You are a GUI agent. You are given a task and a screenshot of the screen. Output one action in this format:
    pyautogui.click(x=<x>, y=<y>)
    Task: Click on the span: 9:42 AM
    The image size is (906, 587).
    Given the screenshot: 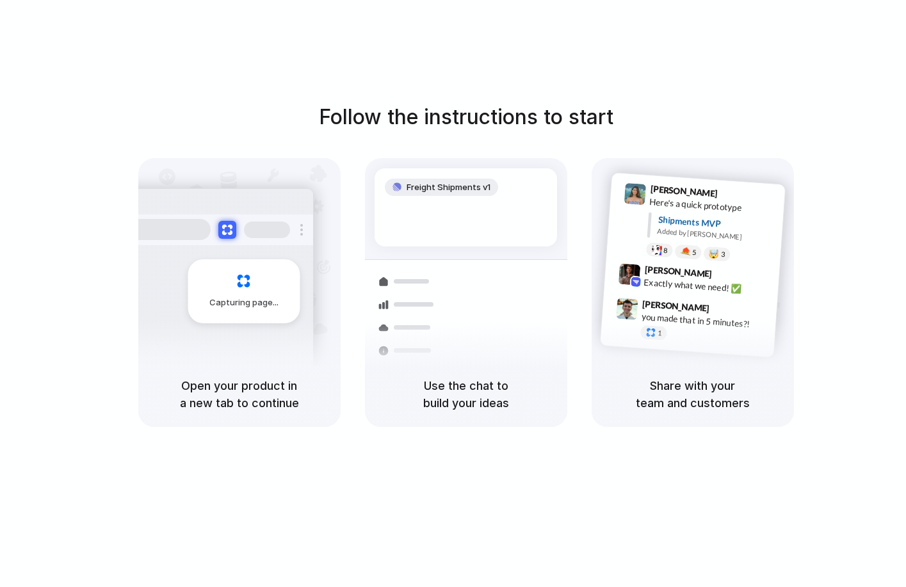 What is the action you would take?
    pyautogui.click(x=728, y=276)
    